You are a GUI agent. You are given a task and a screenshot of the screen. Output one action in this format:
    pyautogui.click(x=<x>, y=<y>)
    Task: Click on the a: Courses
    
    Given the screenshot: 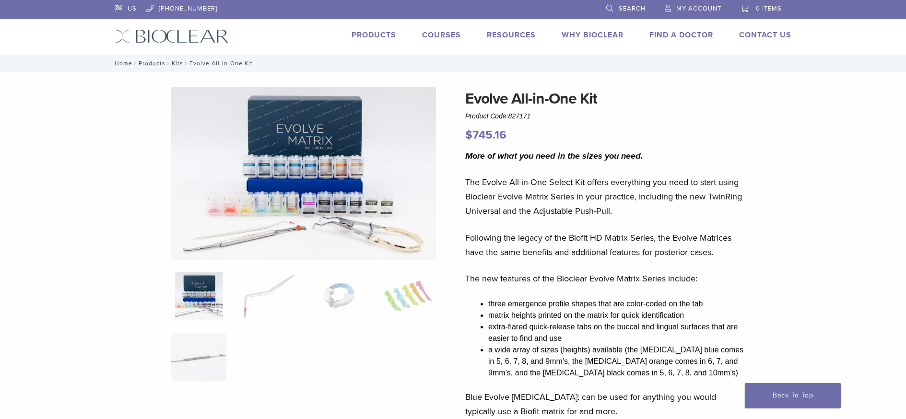 What is the action you would take?
    pyautogui.click(x=441, y=35)
    